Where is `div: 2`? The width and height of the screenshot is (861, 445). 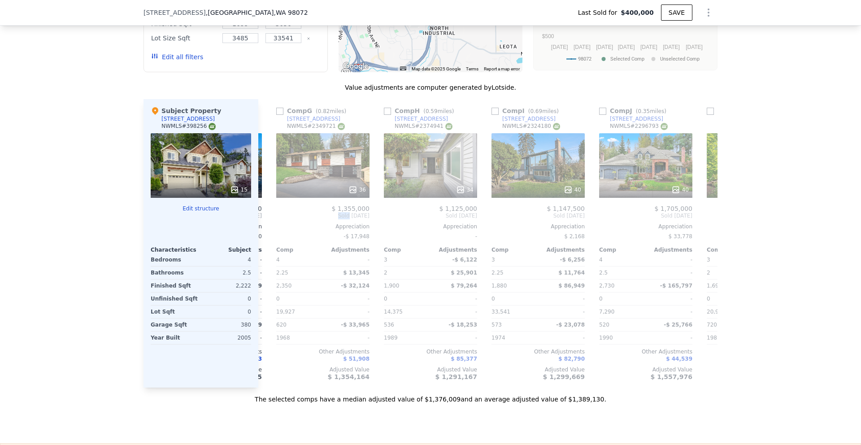 div: 2 is located at coordinates (406, 273).